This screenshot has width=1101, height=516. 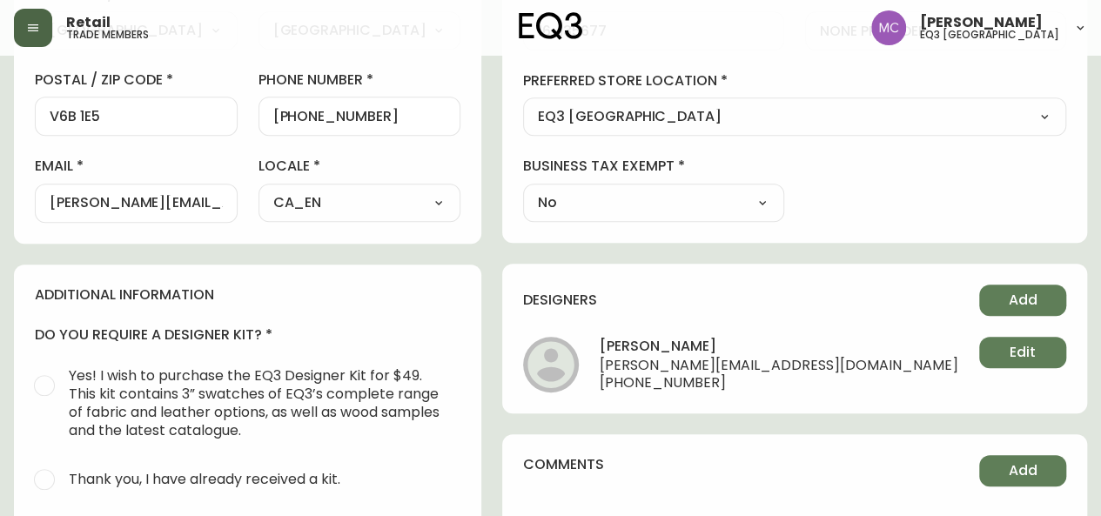 I want to click on span: Yes! I wish to purchase the EQ3 Designer Kit for $49. This kit contains 3” swatches of EQ3’s comp..., so click(x=258, y=403).